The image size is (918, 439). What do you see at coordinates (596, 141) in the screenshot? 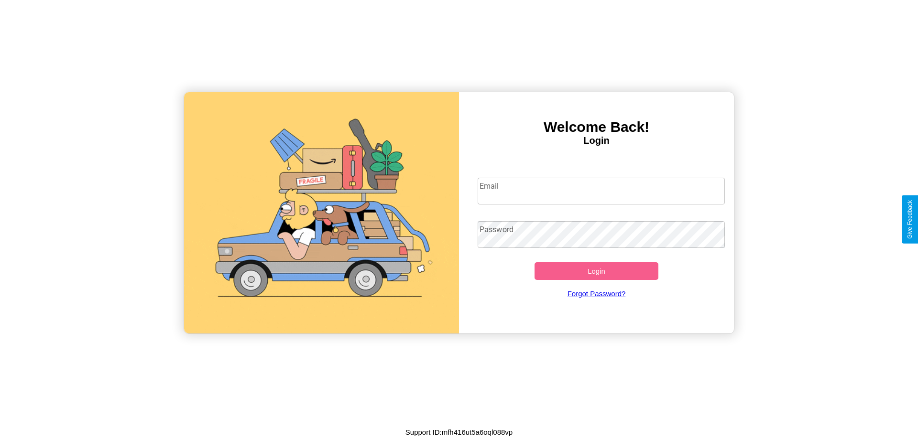
I see `h4: Login` at bounding box center [596, 141].